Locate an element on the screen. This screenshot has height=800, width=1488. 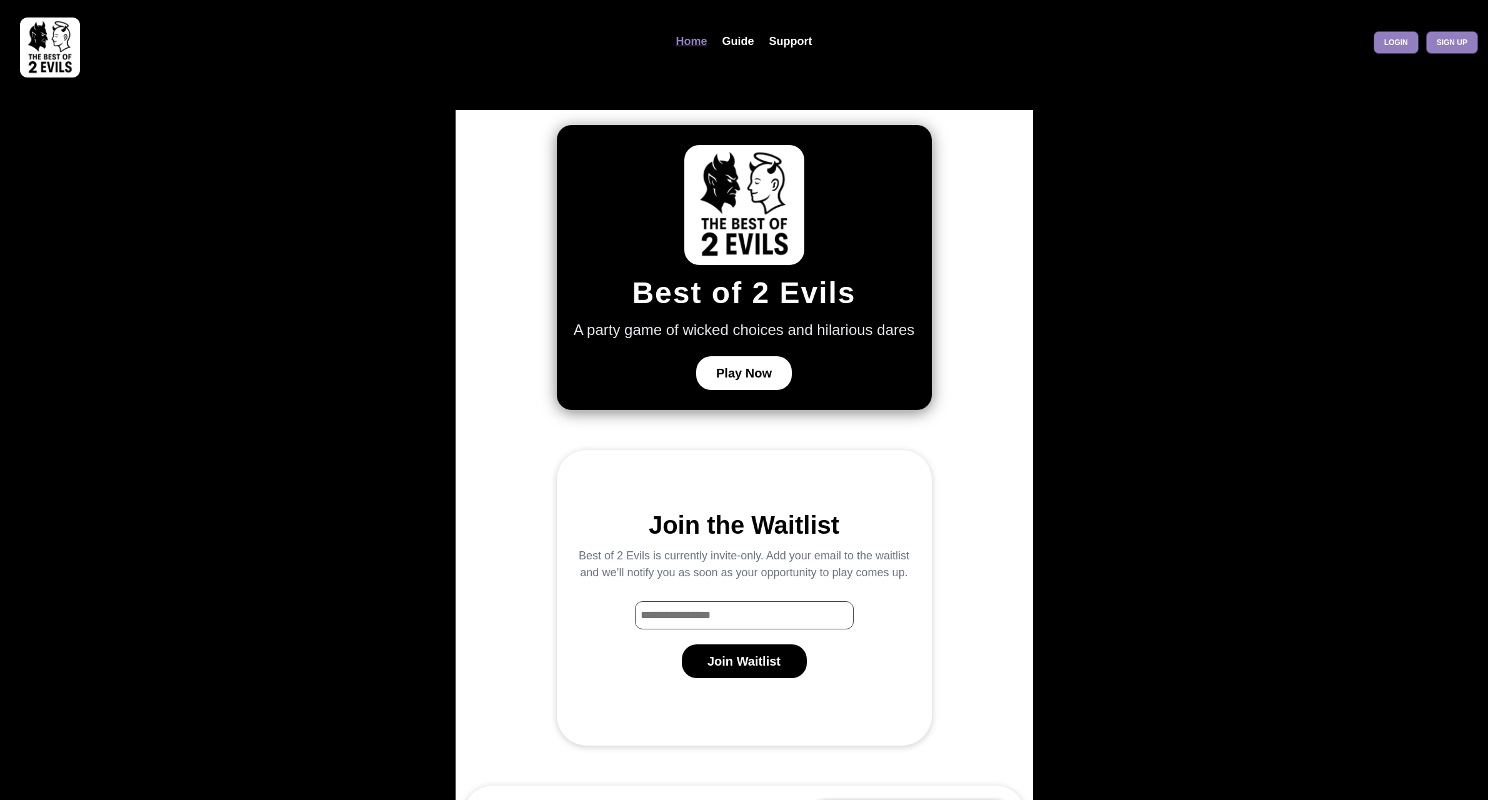
a: Login is located at coordinates (1396, 43).